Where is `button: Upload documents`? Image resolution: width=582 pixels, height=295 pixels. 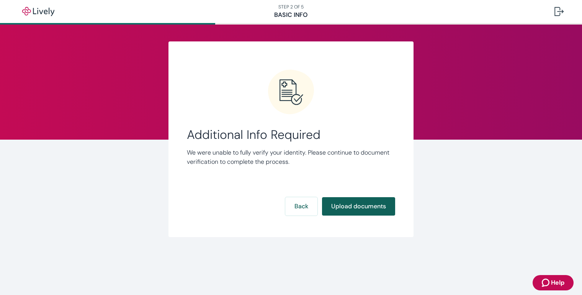
button: Upload documents is located at coordinates (359, 206).